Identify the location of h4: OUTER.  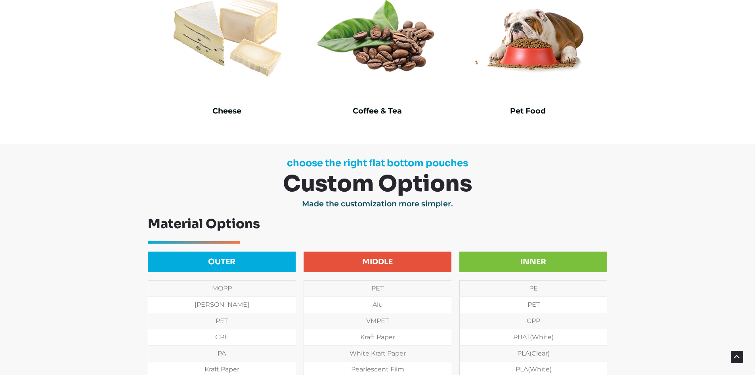
(222, 262).